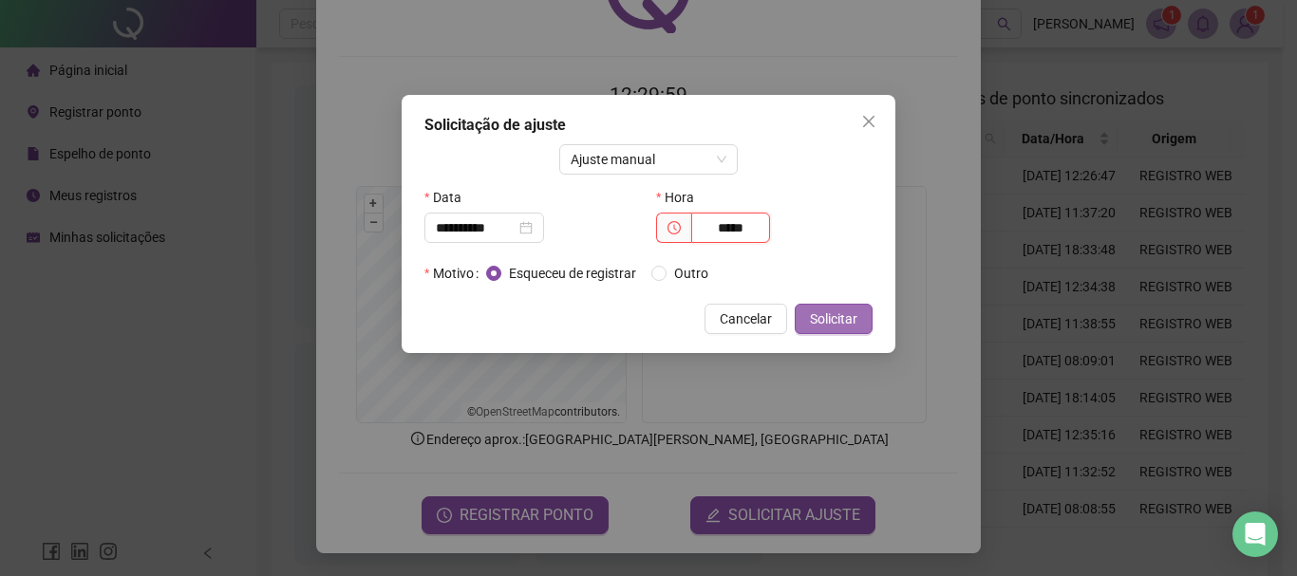 The height and width of the screenshot is (576, 1297). Describe the element at coordinates (833, 319) in the screenshot. I see `button: Solicitar` at that location.